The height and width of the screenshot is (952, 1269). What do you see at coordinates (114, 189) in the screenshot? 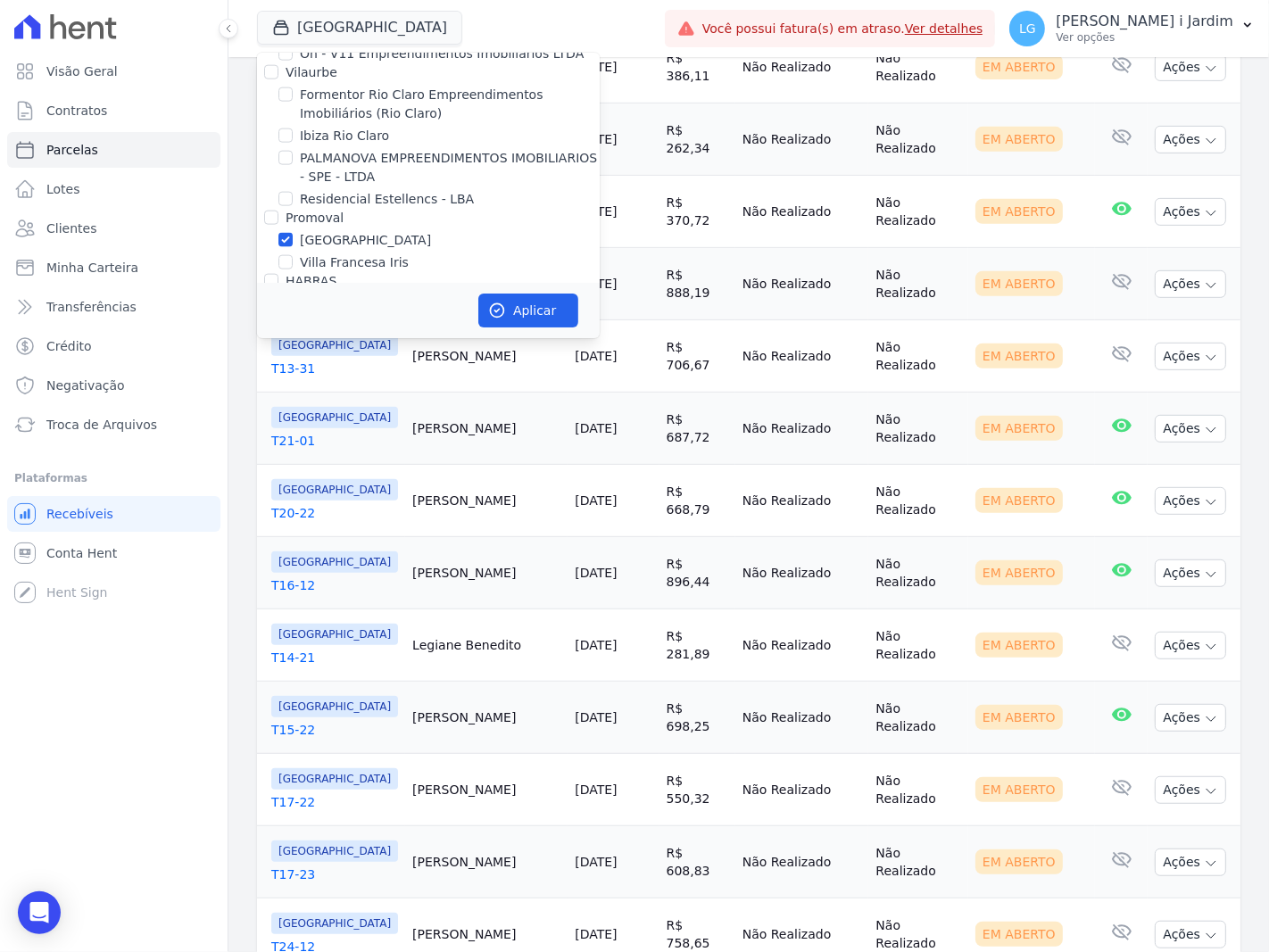
I see `a: Lotes` at bounding box center [114, 189].